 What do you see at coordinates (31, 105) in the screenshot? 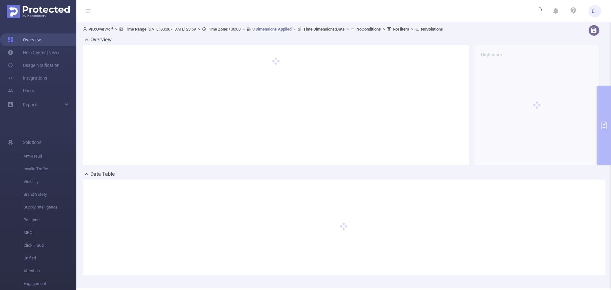
I see `a: Reports` at bounding box center [31, 105].